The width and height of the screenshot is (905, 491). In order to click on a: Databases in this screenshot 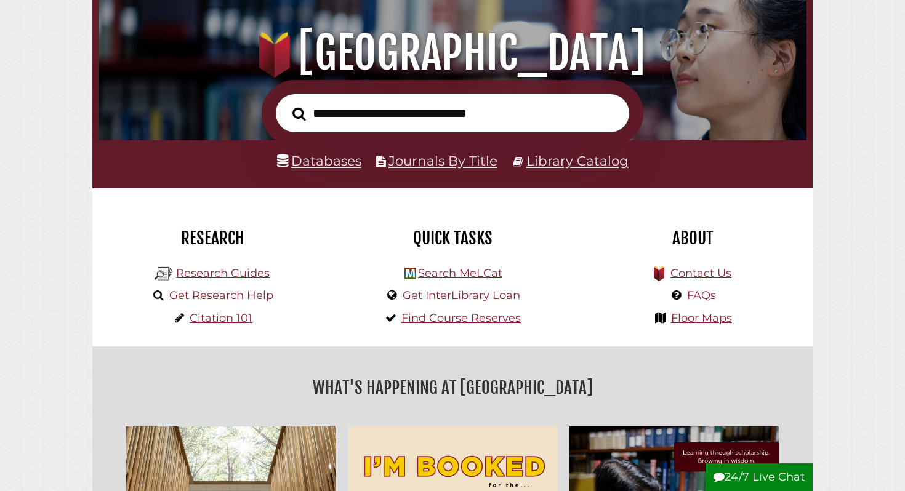, I will do `click(319, 161)`.